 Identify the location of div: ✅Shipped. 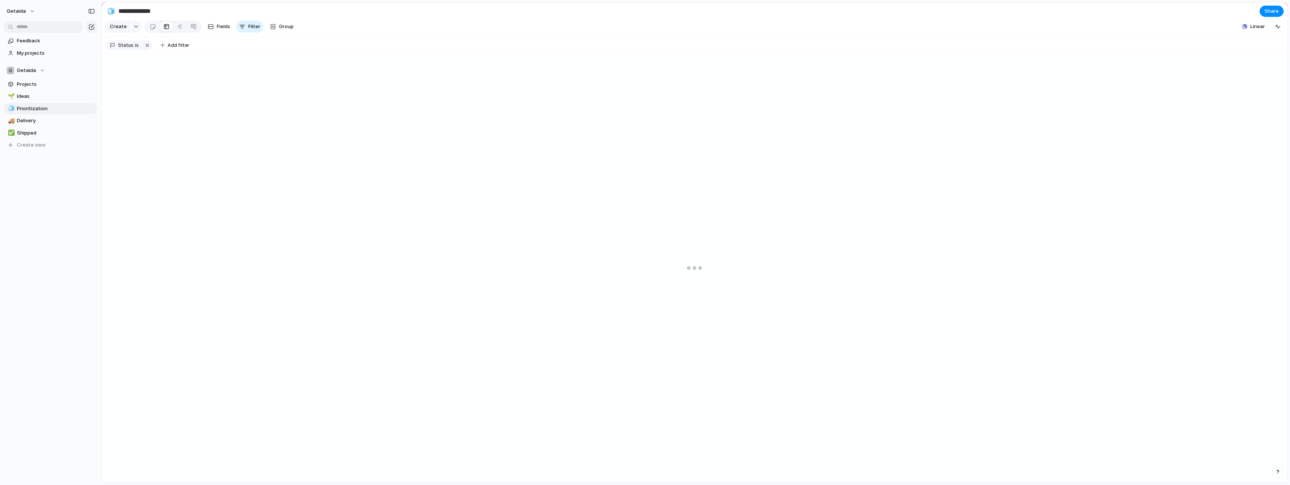
(51, 133).